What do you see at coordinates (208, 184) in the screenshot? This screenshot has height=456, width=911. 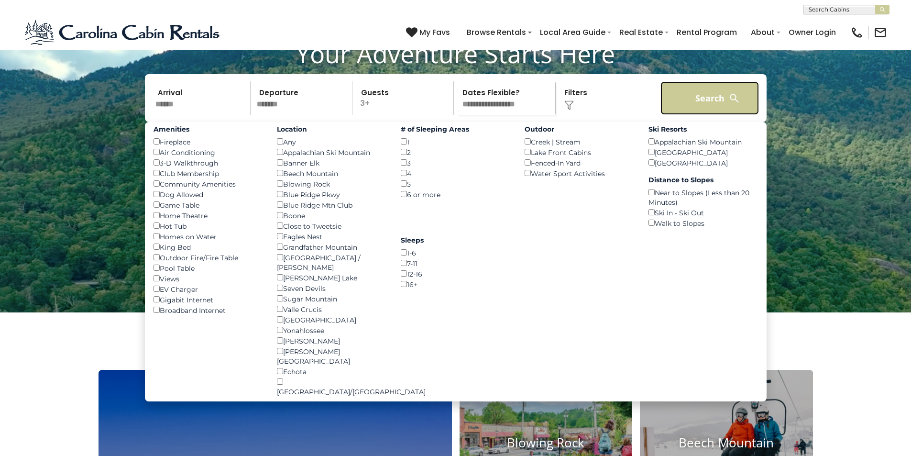 I see `div: Community Amenities` at bounding box center [208, 184].